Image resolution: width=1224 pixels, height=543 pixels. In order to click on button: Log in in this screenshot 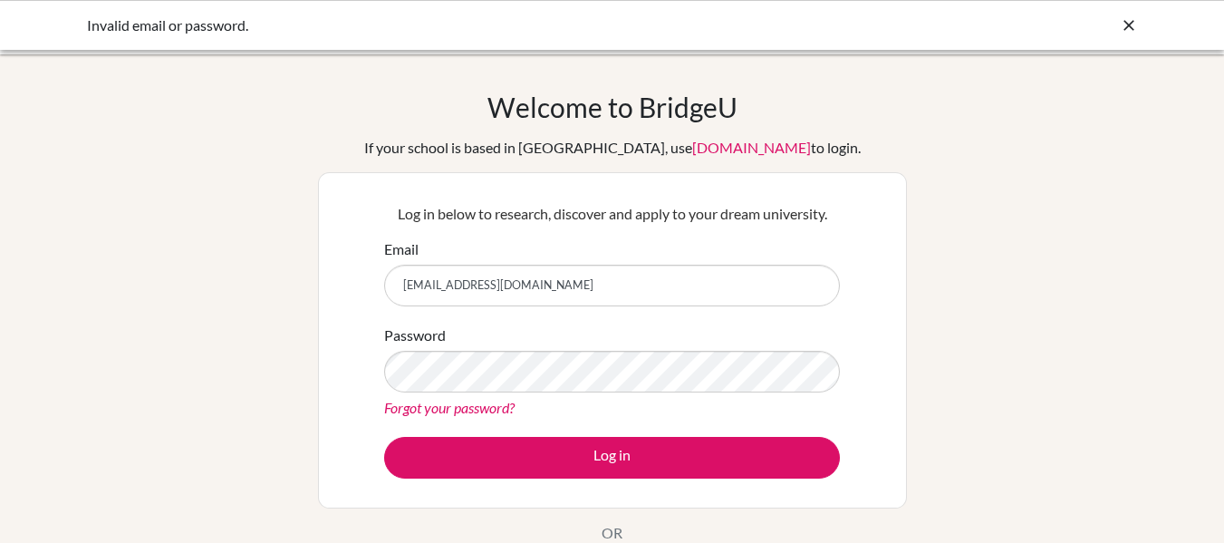, I will do `click(611, 457)`.